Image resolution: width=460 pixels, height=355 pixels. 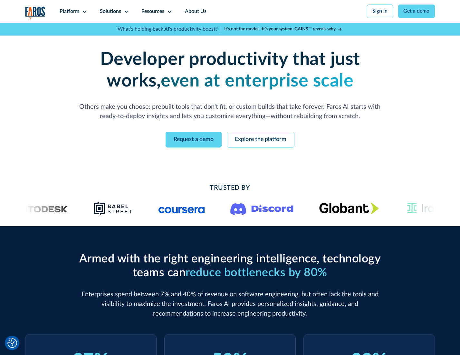 I want to click on strong: It’s not the model—it’s your system. GAINS™ reveals why, so click(x=280, y=29).